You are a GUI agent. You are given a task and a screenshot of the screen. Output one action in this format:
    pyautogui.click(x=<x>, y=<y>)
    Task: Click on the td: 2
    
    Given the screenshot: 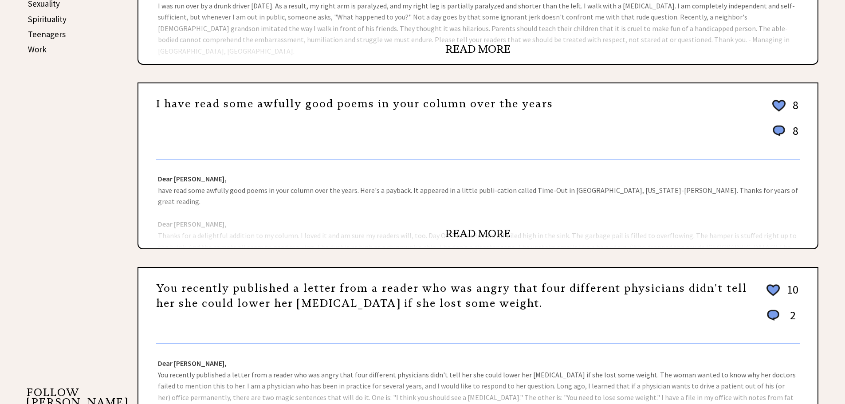 What is the action you would take?
    pyautogui.click(x=791, y=320)
    